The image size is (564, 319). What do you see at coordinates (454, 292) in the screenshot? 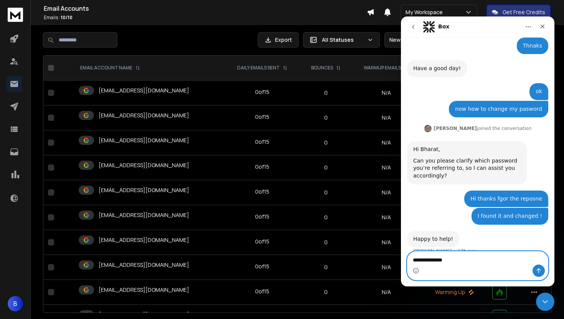
I see `p: Warming Up` at bounding box center [454, 292].